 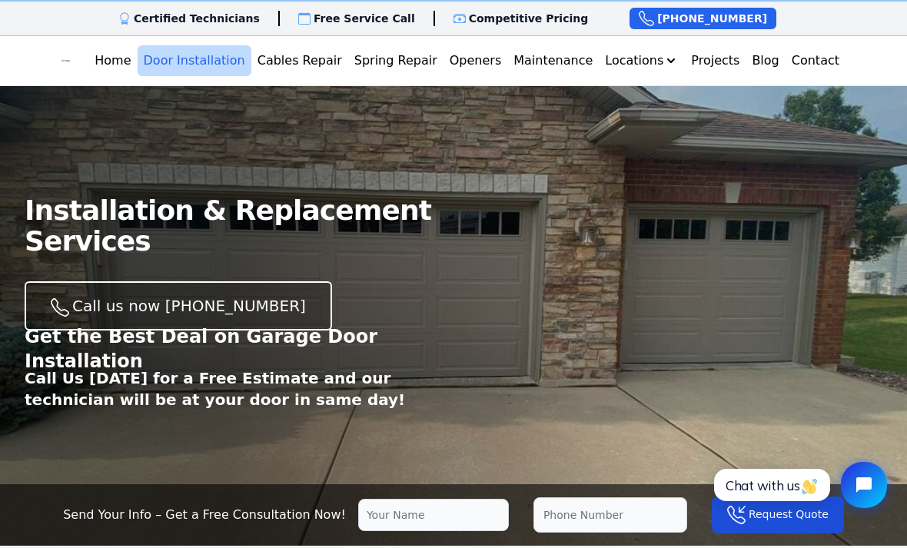 I want to click on input: Your Name, so click(x=434, y=515).